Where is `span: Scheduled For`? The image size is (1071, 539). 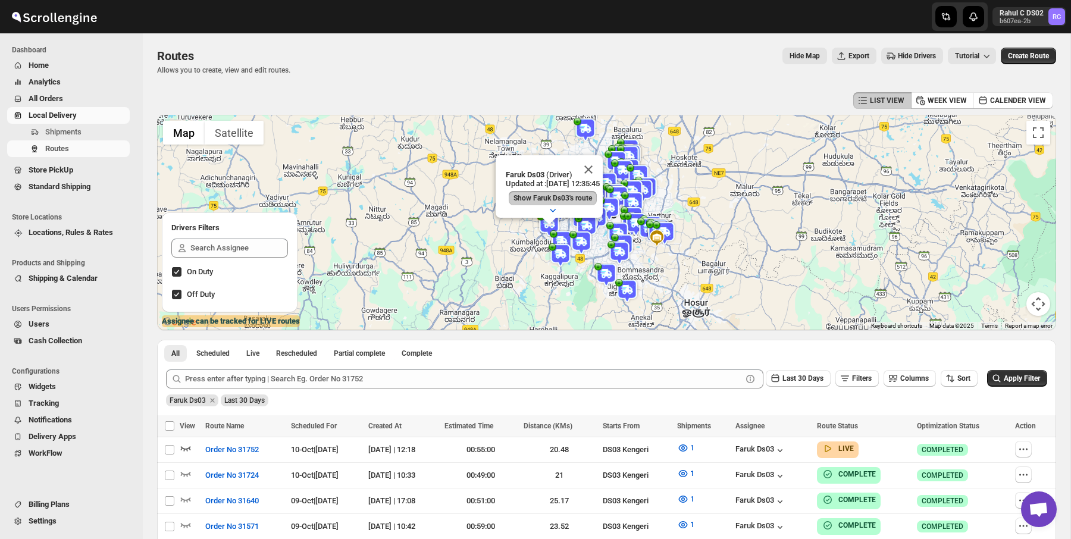 span: Scheduled For is located at coordinates (314, 426).